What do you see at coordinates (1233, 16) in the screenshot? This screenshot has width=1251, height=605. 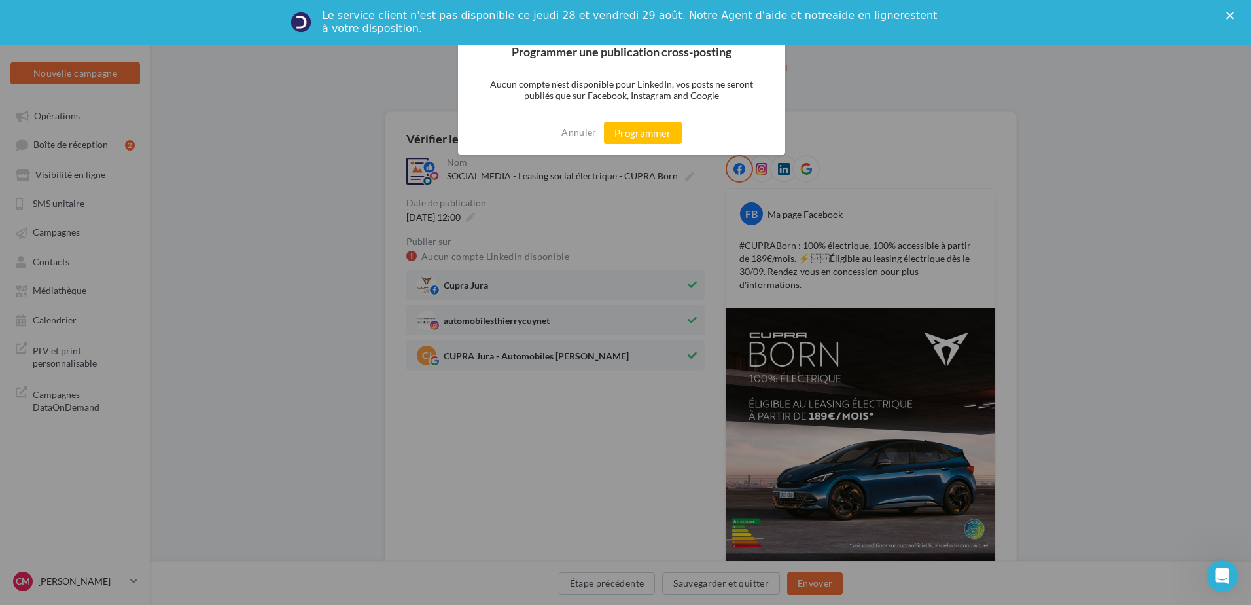 I see `div: Fermer` at bounding box center [1233, 16].